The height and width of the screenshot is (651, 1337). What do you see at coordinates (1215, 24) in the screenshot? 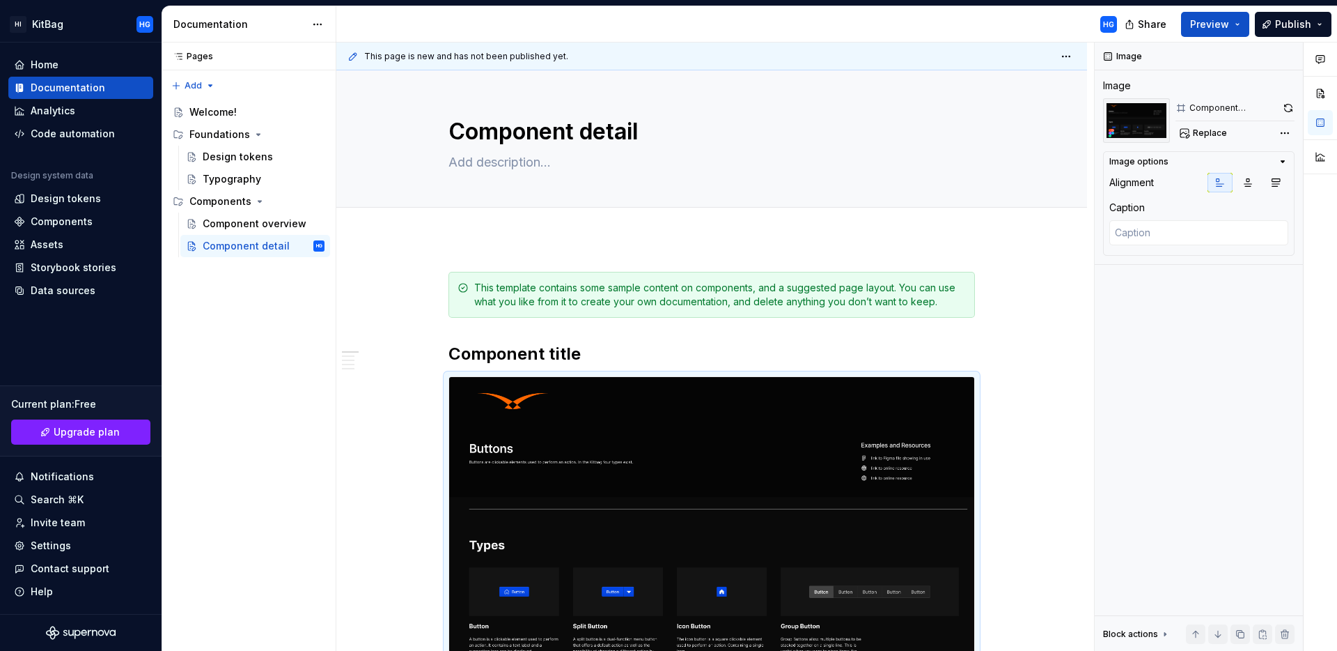
I see `button: Preview` at bounding box center [1215, 24].